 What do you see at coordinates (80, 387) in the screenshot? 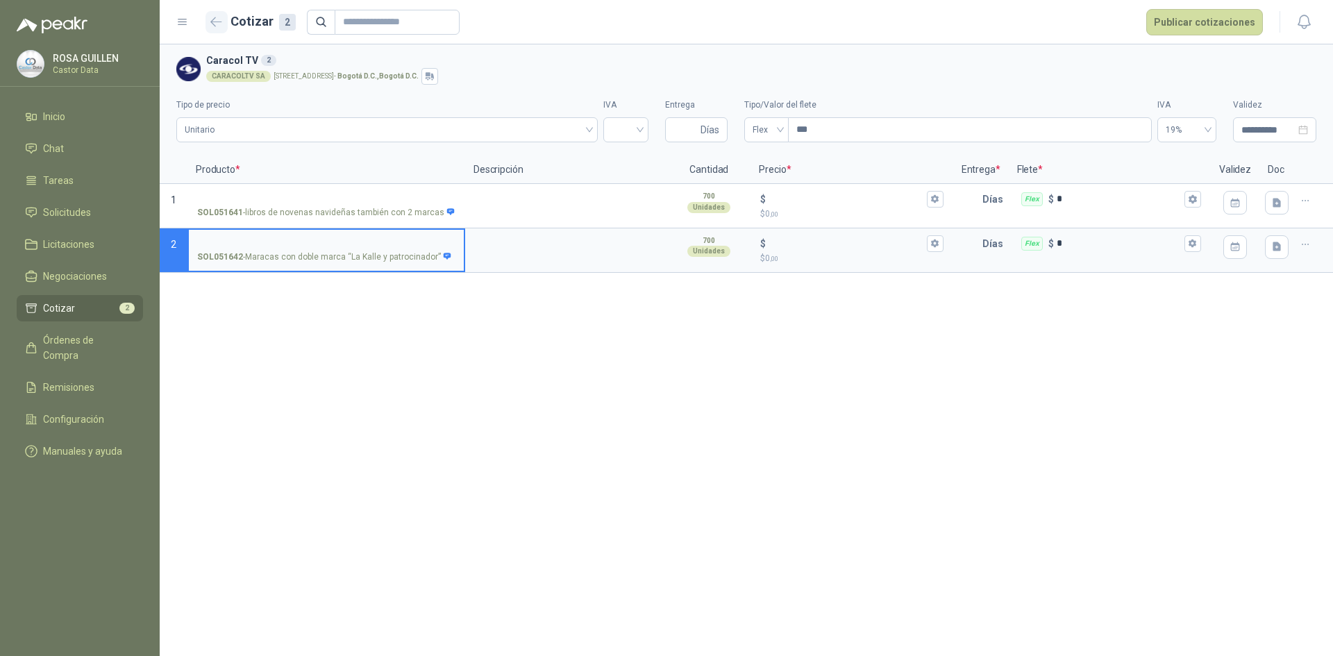
I see `a: Remisiones` at bounding box center [80, 387].